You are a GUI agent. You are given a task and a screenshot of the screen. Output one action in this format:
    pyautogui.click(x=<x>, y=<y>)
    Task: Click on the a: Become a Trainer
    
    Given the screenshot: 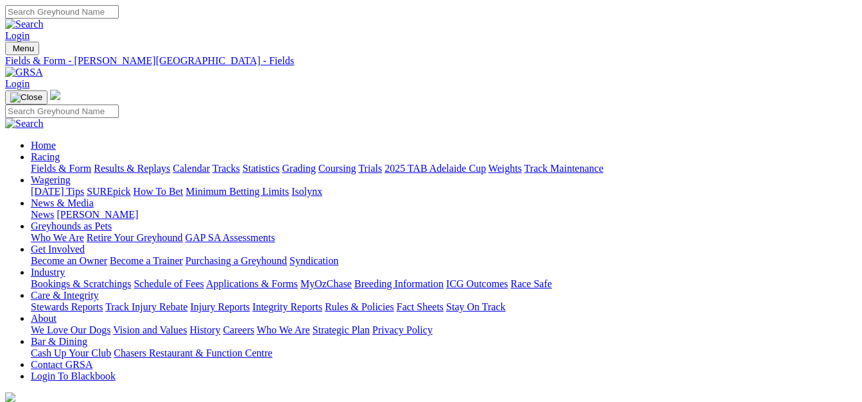 What is the action you would take?
    pyautogui.click(x=146, y=261)
    